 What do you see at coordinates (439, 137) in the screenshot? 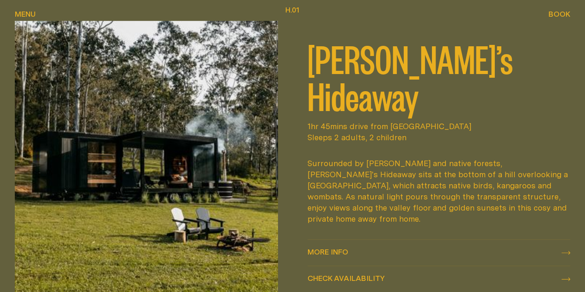
I see `span: Sleeps 2 adults, 2 children` at bounding box center [439, 137].